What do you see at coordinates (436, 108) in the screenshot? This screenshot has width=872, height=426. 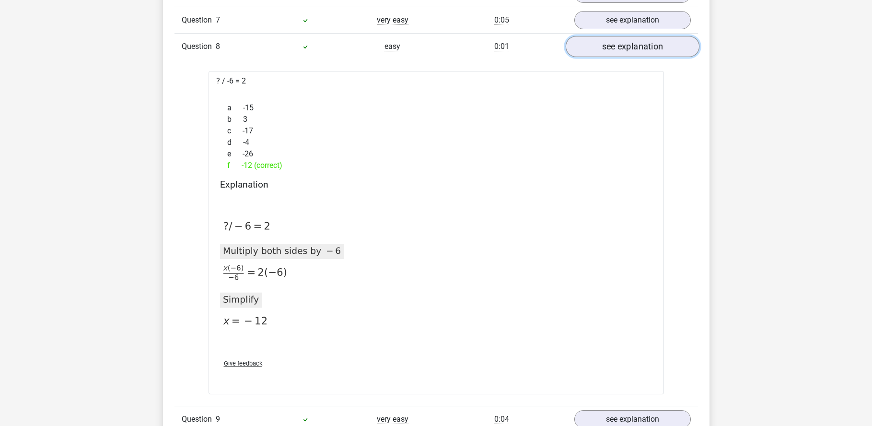 I see `div: -15` at bounding box center [436, 108].